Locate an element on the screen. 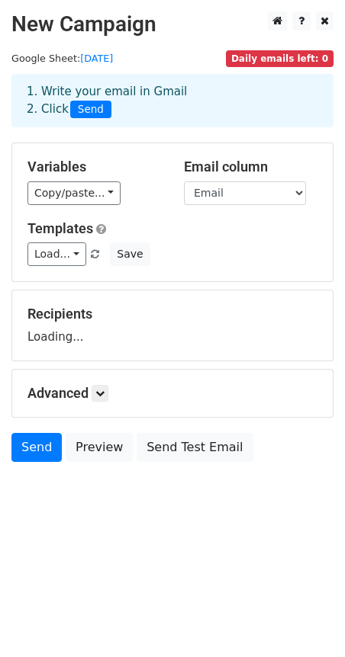  h2: New Campaign is located at coordinates (172, 24).